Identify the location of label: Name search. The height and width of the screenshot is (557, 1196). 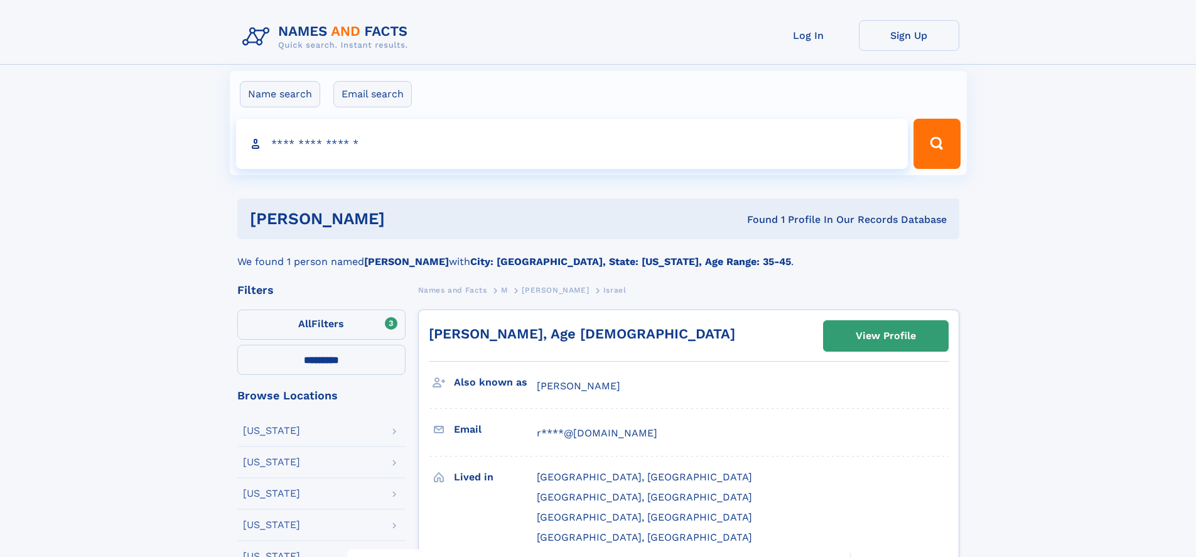
(280, 94).